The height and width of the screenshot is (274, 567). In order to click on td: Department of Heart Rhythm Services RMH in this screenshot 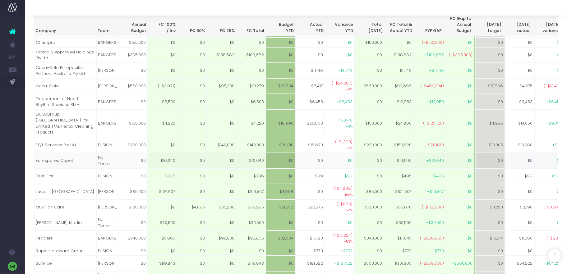, I will do `click(65, 102)`.